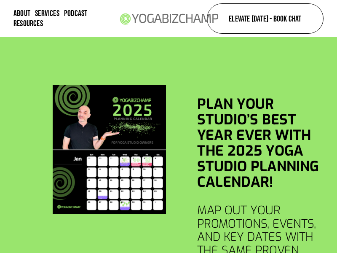  What do you see at coordinates (28, 24) in the screenshot?
I see `a: folder dropdown` at bounding box center [28, 24].